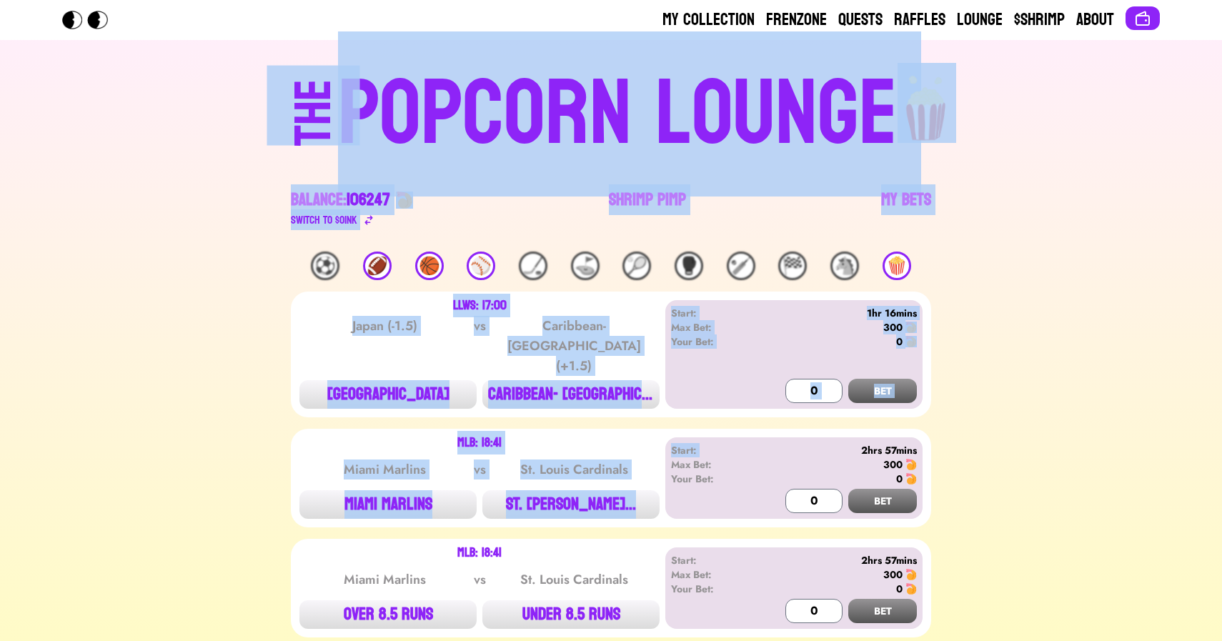 The width and height of the screenshot is (1222, 641). I want to click on button: MIAMI MARLINS, so click(388, 504).